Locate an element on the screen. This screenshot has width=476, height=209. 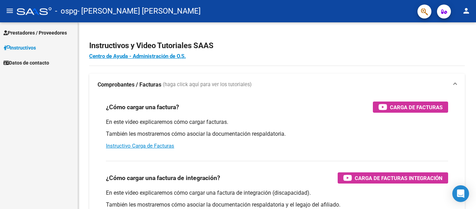
span: Carga de Facturas is located at coordinates (416, 107).